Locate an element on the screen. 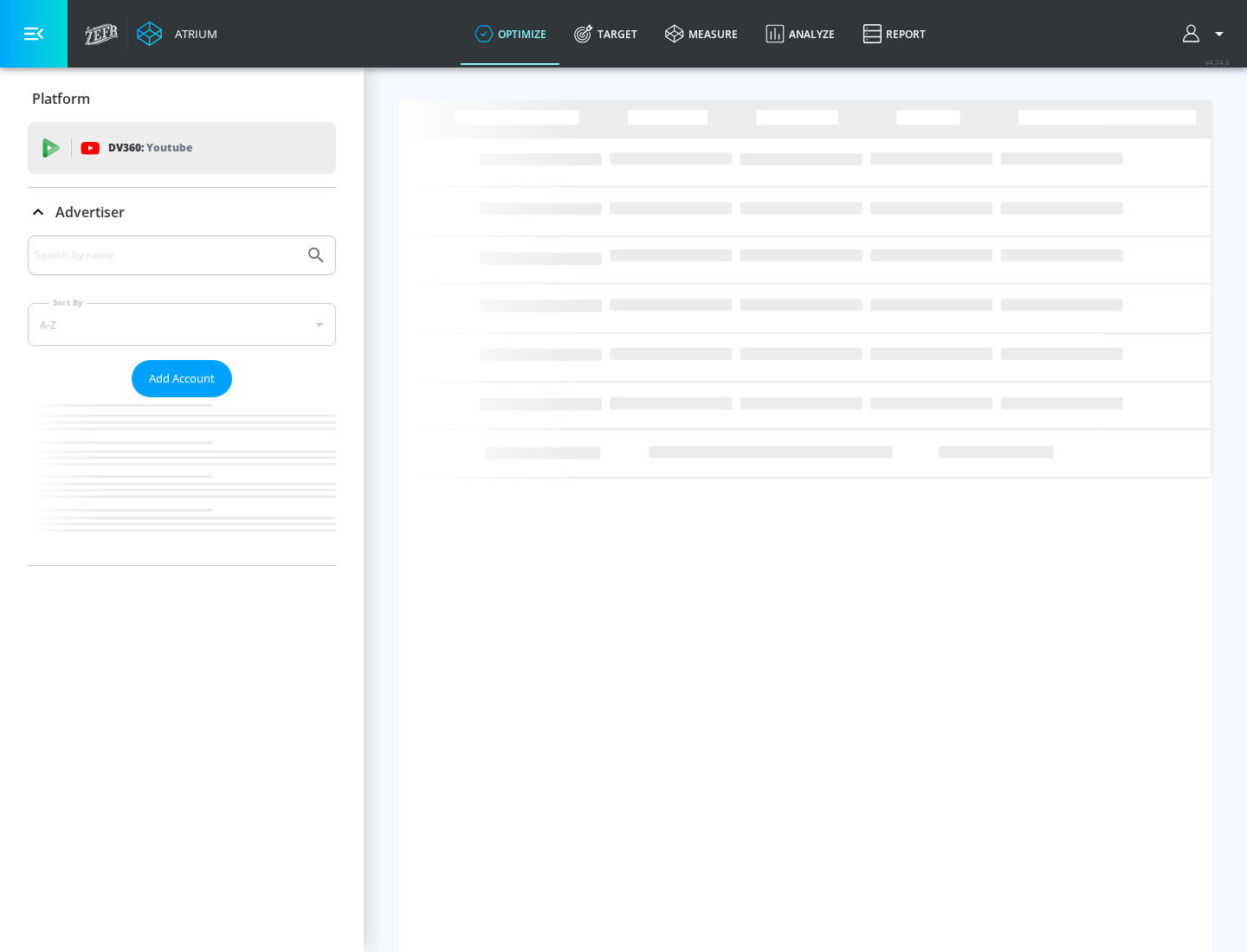 This screenshot has width=1247, height=952. a: Analyze is located at coordinates (800, 34).